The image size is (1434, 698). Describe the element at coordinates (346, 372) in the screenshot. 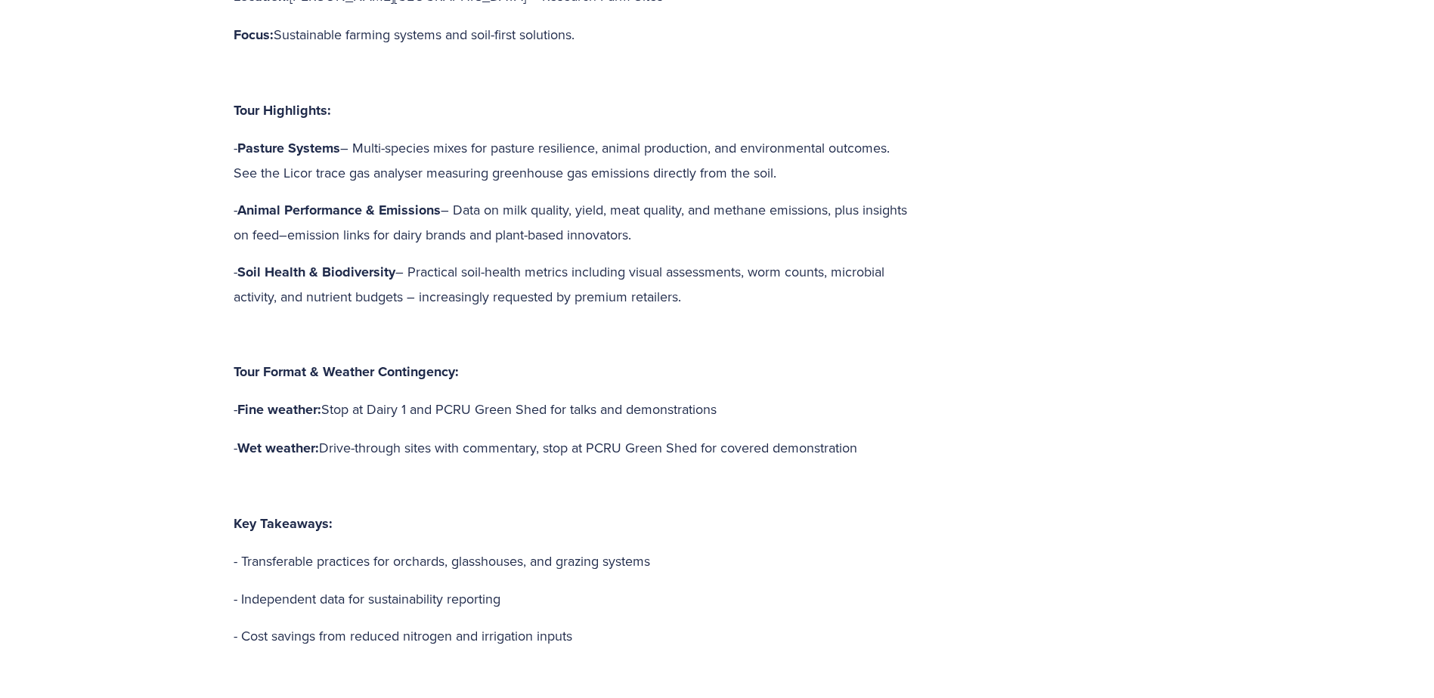

I see `strong: Tour Format & Weather Contingency:` at that location.